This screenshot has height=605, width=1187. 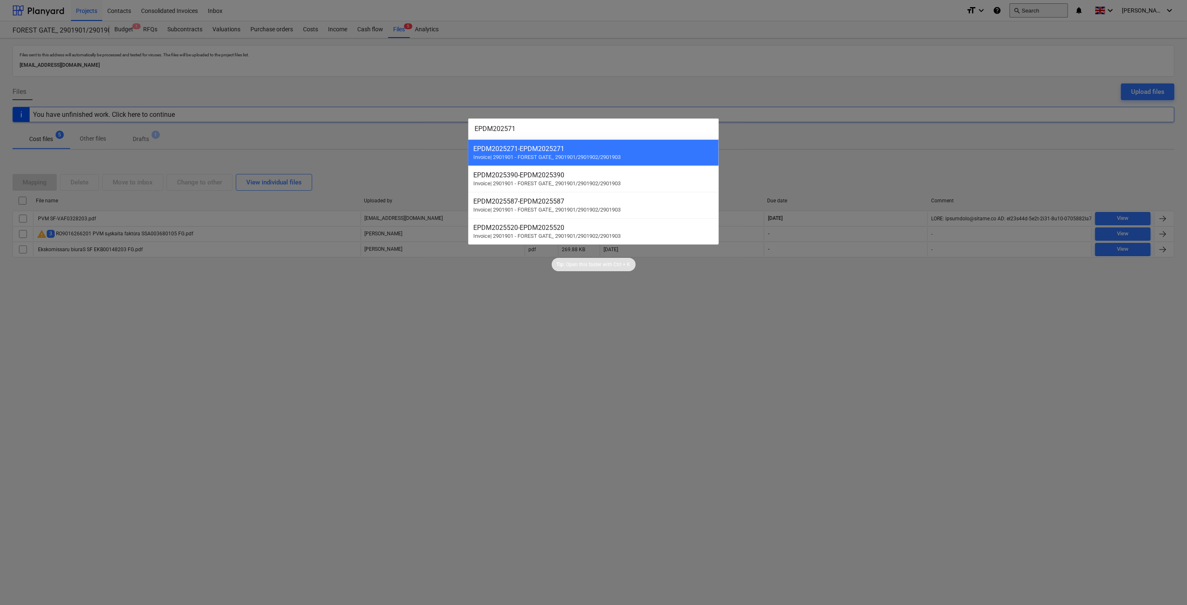 What do you see at coordinates (593, 149) in the screenshot?
I see `div: EPDM2025271 - EPDM2025271` at bounding box center [593, 149].